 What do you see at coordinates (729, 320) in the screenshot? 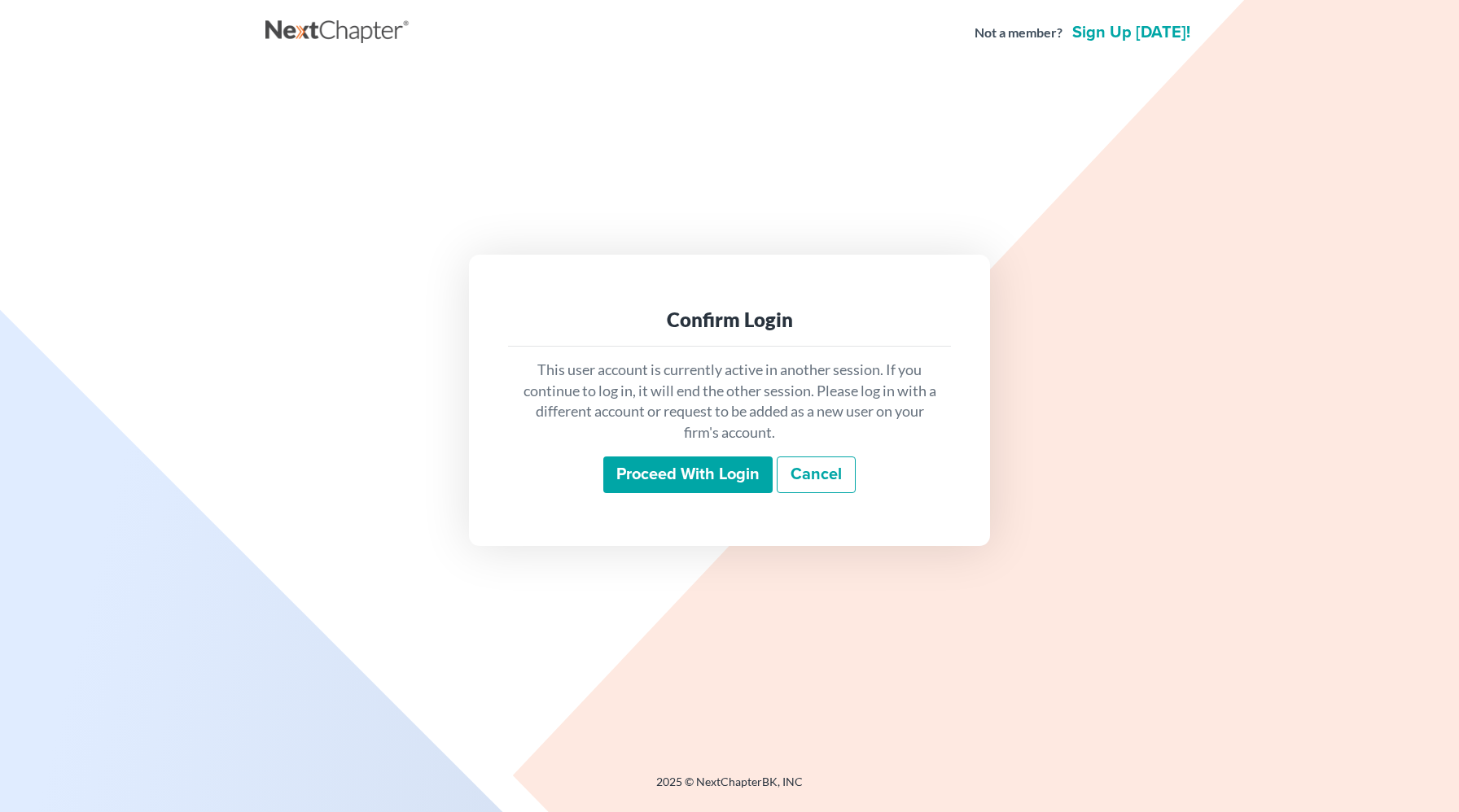
I see `div: Confirm Login` at bounding box center [729, 320].